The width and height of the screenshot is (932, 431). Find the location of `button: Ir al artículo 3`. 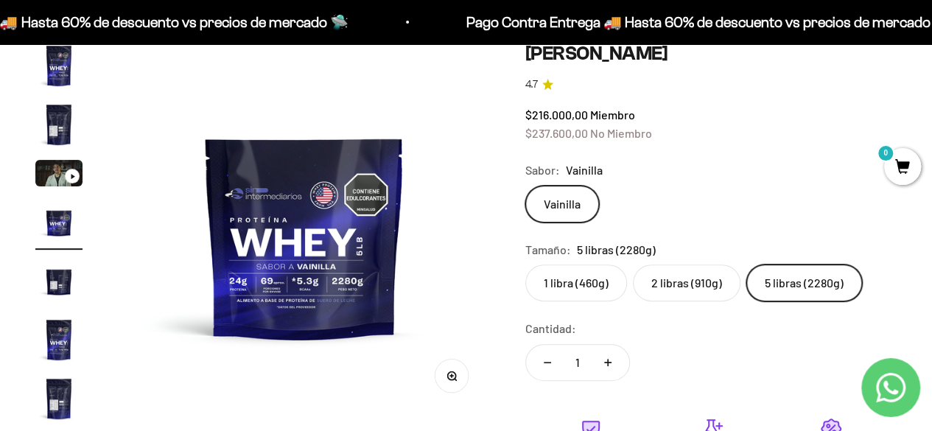

button: Ir al artículo 3 is located at coordinates (59, 175).